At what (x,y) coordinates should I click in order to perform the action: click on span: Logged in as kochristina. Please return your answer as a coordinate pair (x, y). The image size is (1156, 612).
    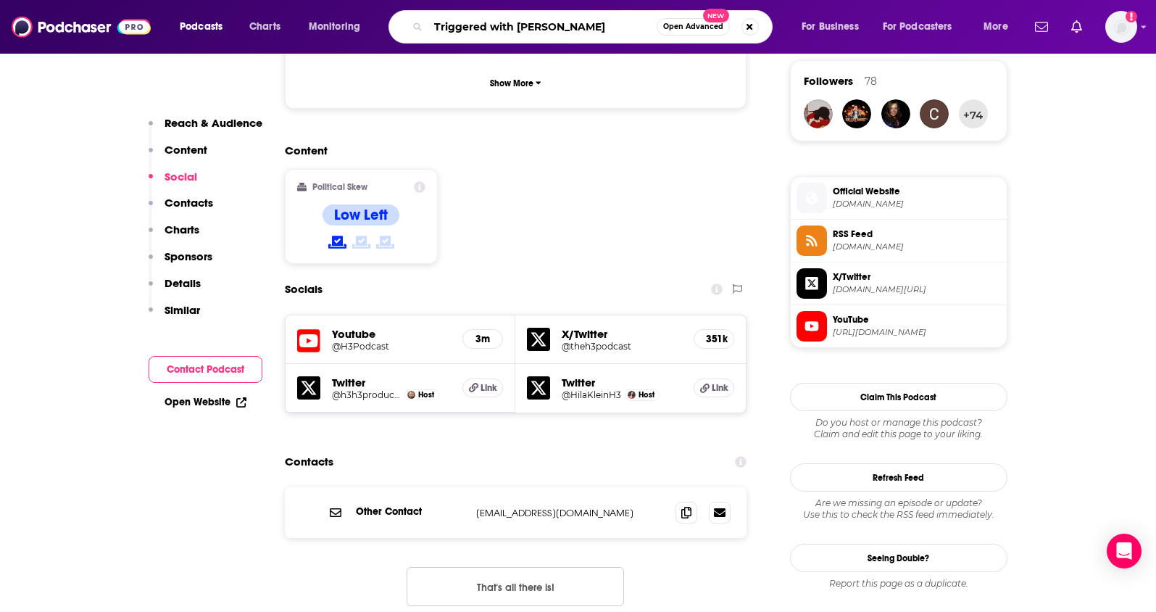
    Looking at the image, I should click on (1122, 27).